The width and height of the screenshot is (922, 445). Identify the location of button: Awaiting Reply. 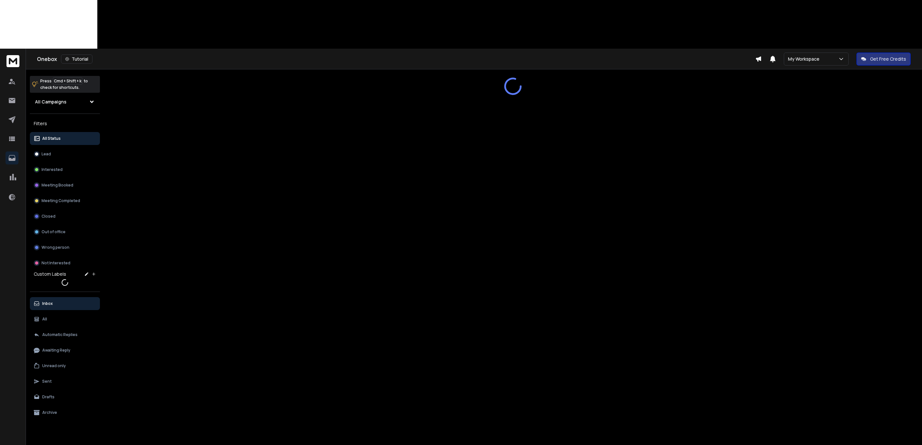
(65, 351).